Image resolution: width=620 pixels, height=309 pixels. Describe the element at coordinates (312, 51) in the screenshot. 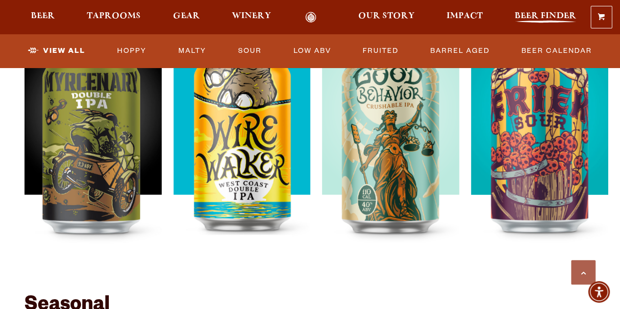

I see `a: Low ABV` at that location.